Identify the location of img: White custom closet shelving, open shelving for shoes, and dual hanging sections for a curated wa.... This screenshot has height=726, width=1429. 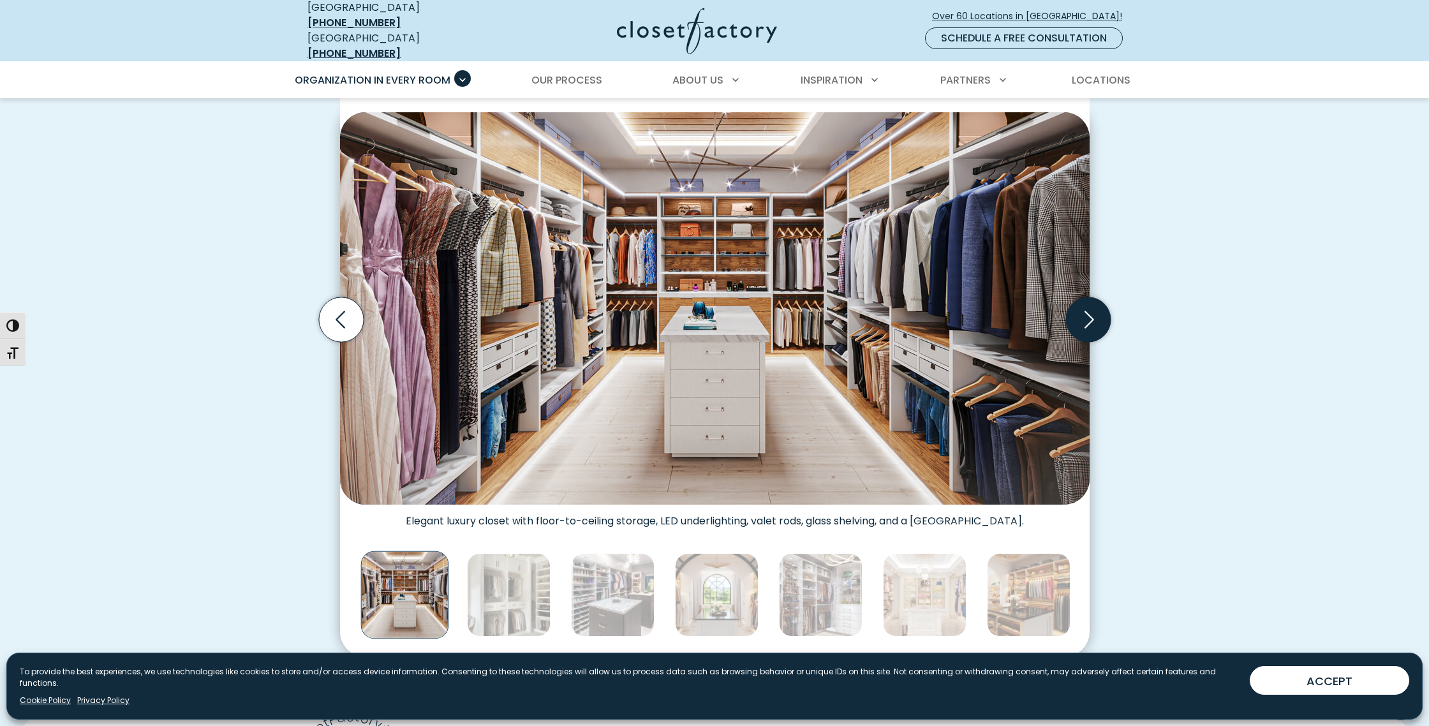
(508, 594).